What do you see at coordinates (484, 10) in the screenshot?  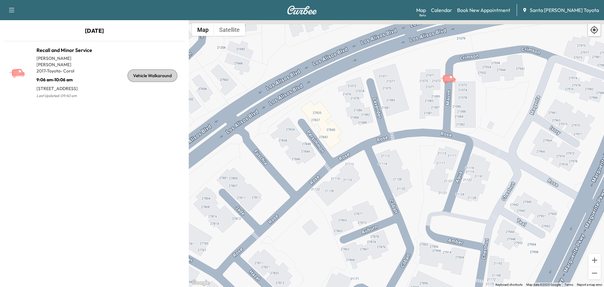 I see `a: Book New Appointment` at bounding box center [484, 10].